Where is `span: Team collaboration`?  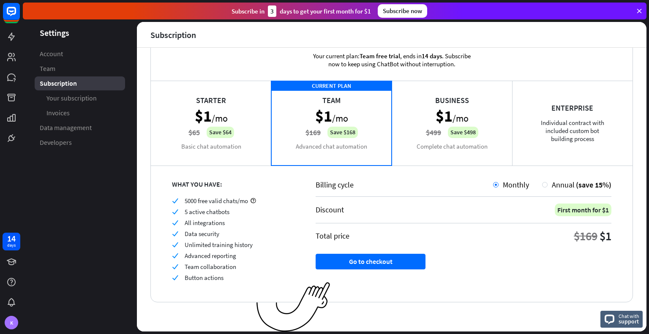 span: Team collaboration is located at coordinates (210, 267).